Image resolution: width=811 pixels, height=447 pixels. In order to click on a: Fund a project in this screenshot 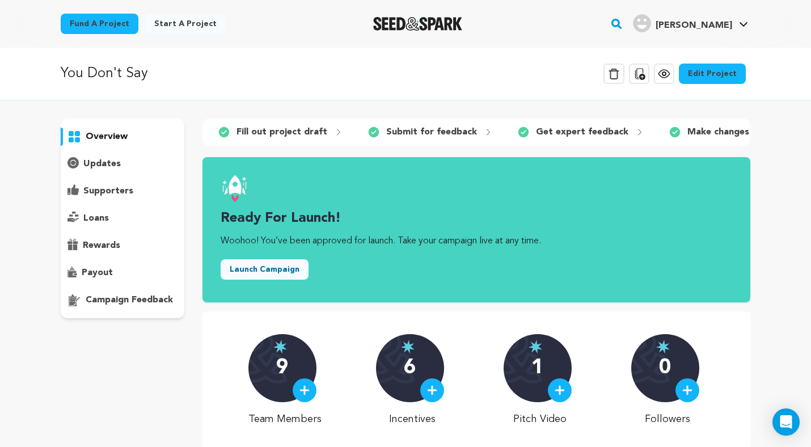, I will do `click(99, 24)`.